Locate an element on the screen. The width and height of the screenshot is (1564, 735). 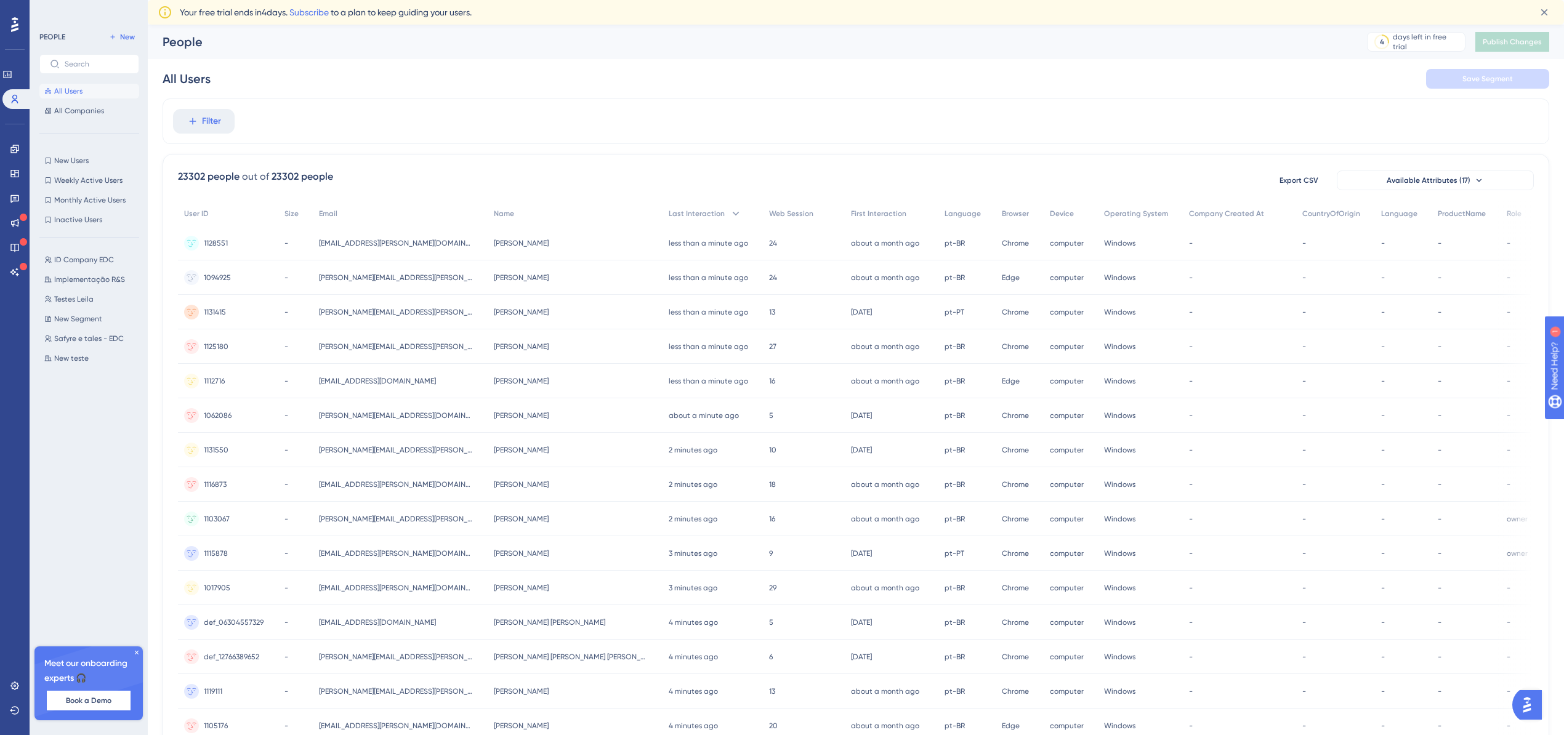
span: 27 is located at coordinates (773, 347).